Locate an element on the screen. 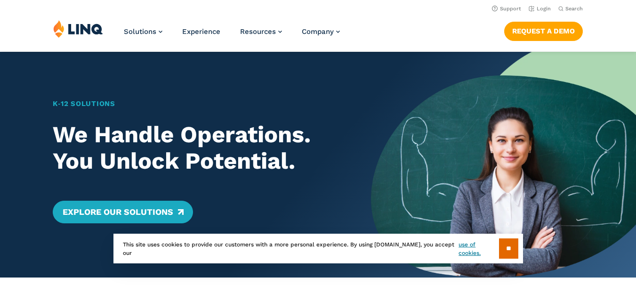  a: Explore Our Solutions is located at coordinates (122, 212).